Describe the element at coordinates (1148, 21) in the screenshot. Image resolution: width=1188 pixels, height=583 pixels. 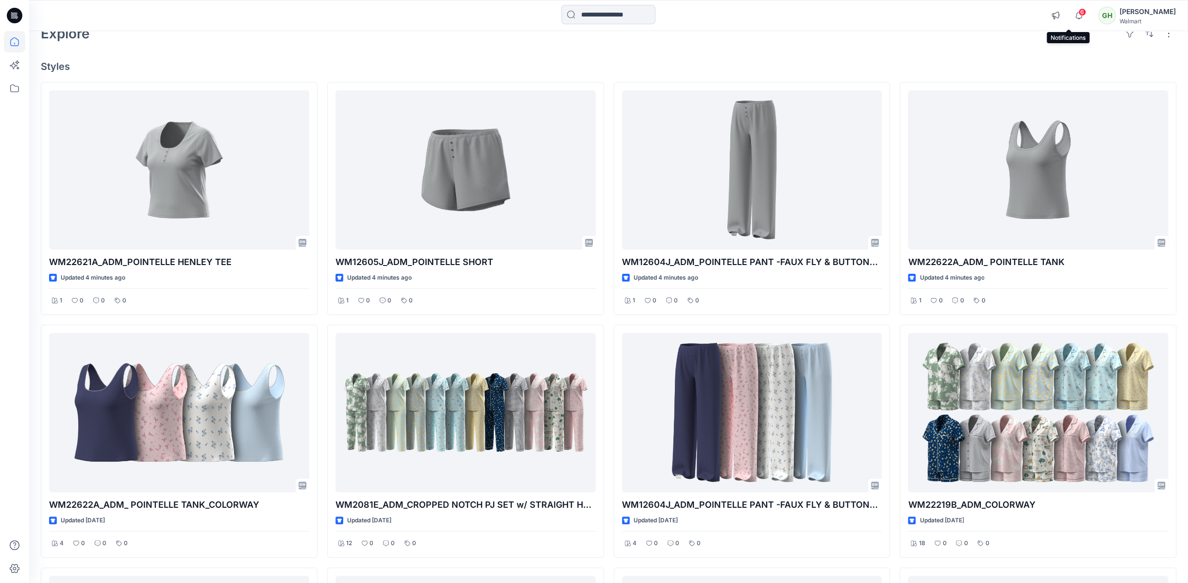
I see `div: Walmart` at that location.